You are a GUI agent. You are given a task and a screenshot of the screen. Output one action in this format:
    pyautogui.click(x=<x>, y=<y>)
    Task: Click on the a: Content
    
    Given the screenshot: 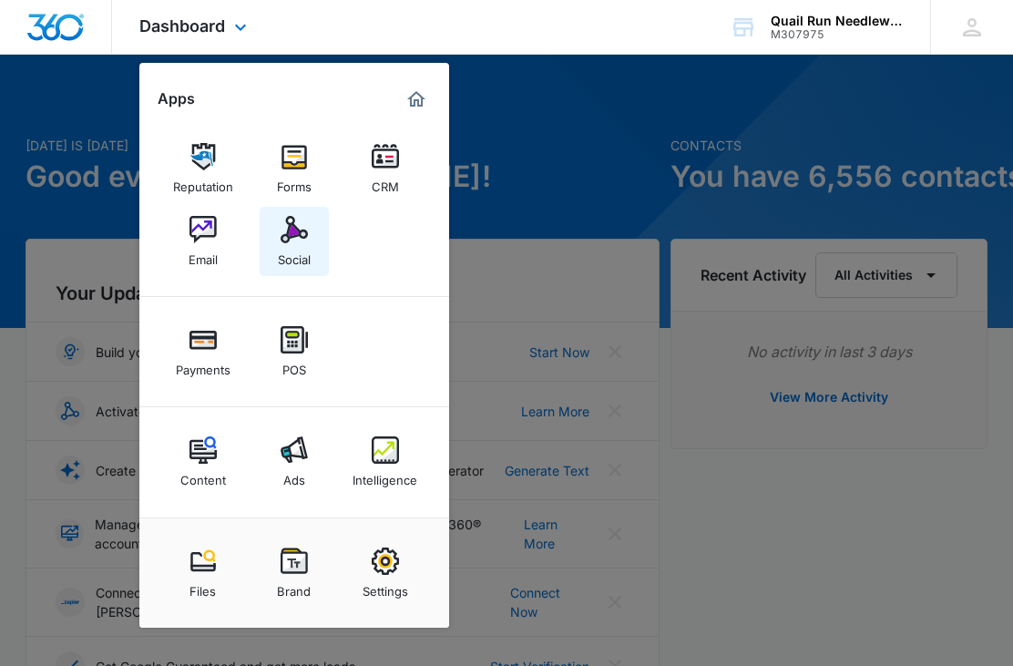 What is the action you would take?
    pyautogui.click(x=203, y=462)
    